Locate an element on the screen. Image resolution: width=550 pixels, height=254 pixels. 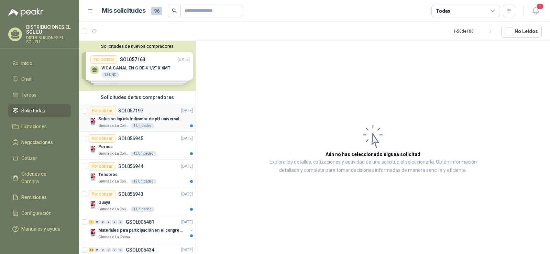
span: Manuales y ayuda is located at coordinates (41, 229).